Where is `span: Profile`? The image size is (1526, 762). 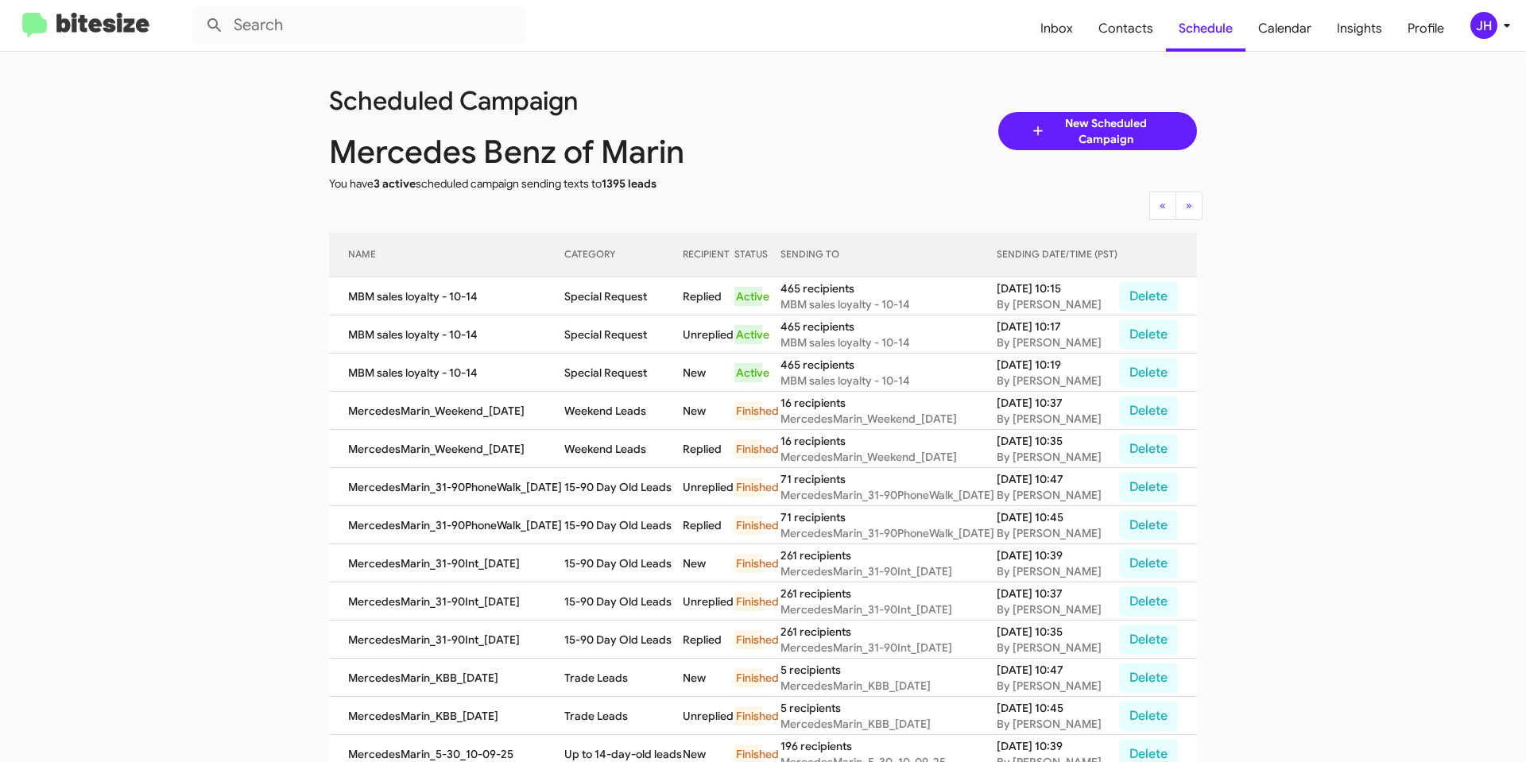
span: Profile is located at coordinates (1426, 29).